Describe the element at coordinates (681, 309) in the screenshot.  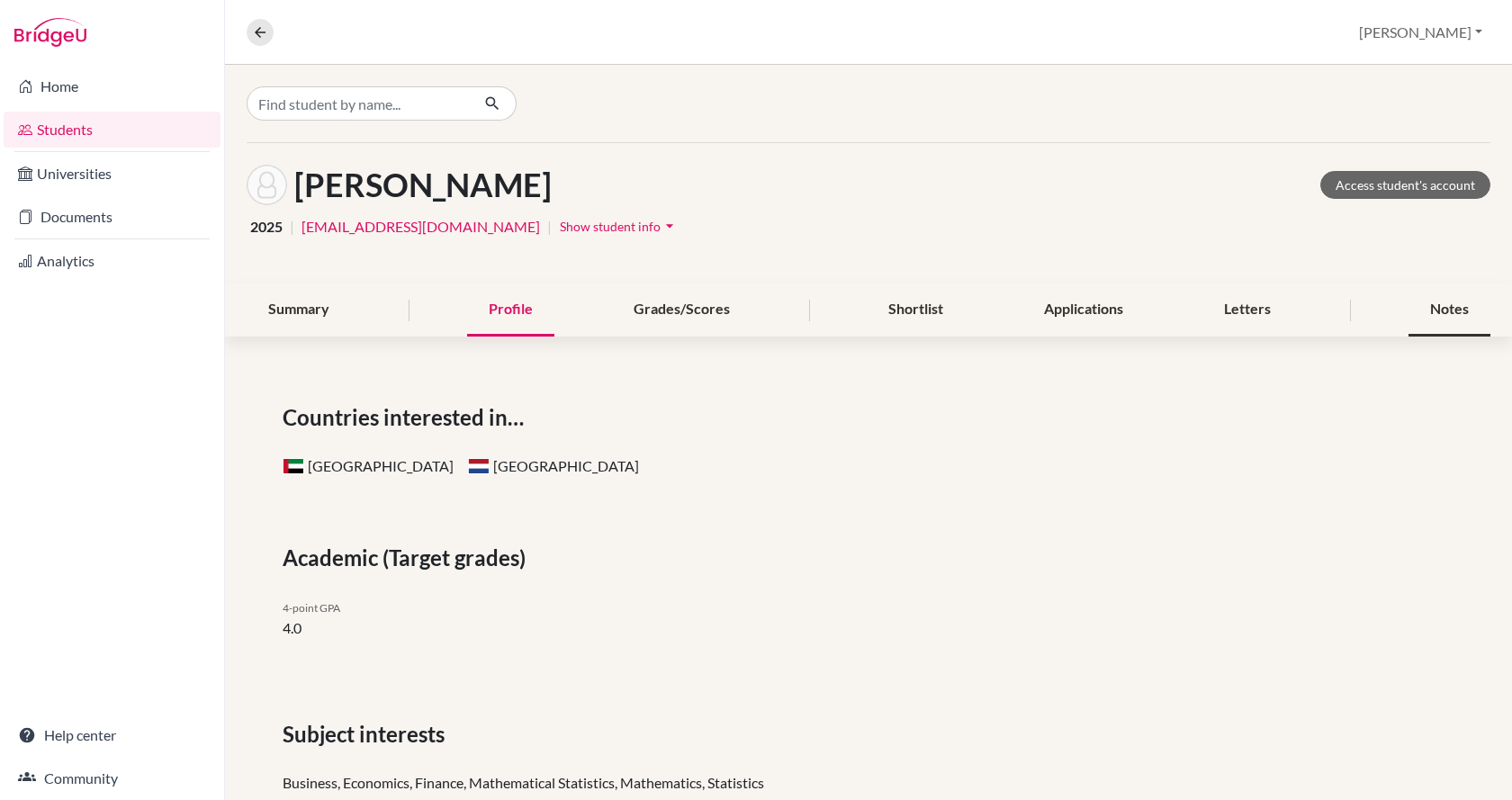
I see `div: Grades/Scores` at that location.